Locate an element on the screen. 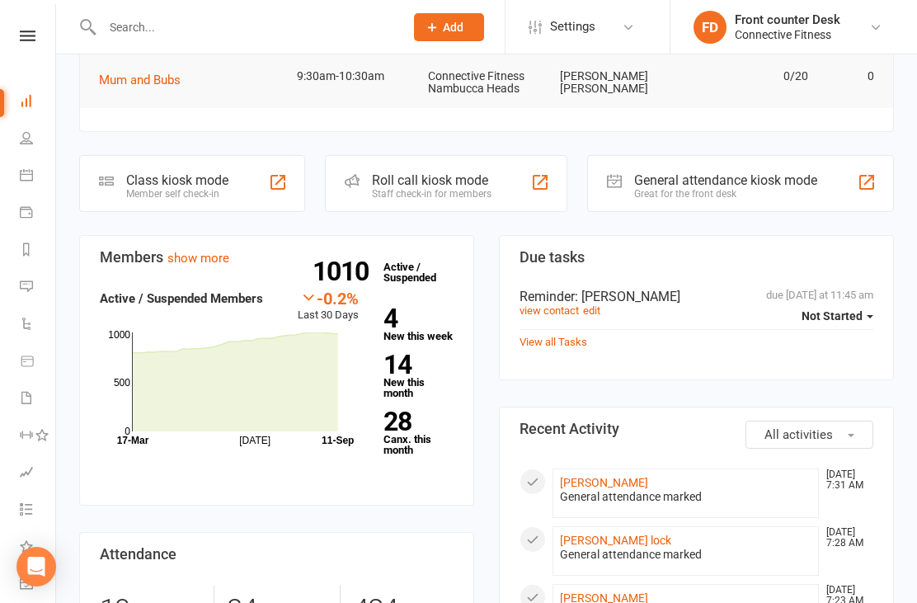 The image size is (917, 603). div: General attendance kiosk mode is located at coordinates (725, 180).